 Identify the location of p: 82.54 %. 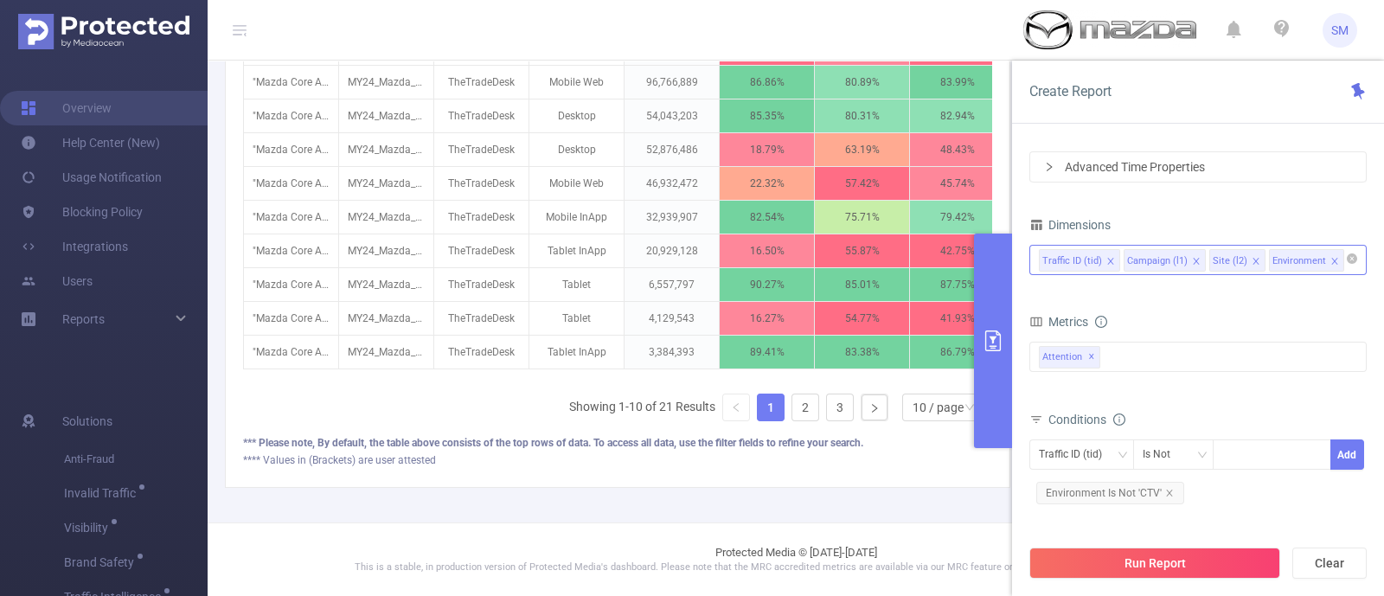
(766, 217).